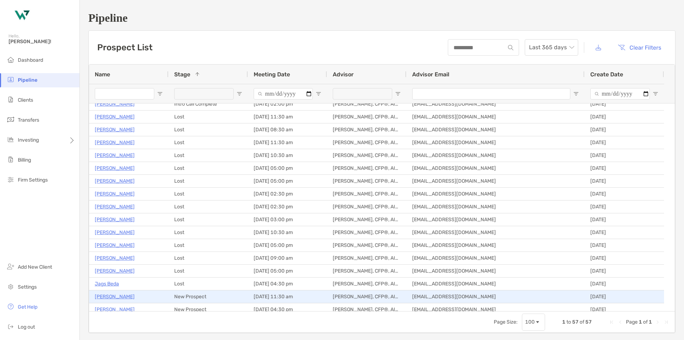 This screenshot has width=684, height=340. Describe the element at coordinates (102, 74) in the screenshot. I see `span: Name` at that location.